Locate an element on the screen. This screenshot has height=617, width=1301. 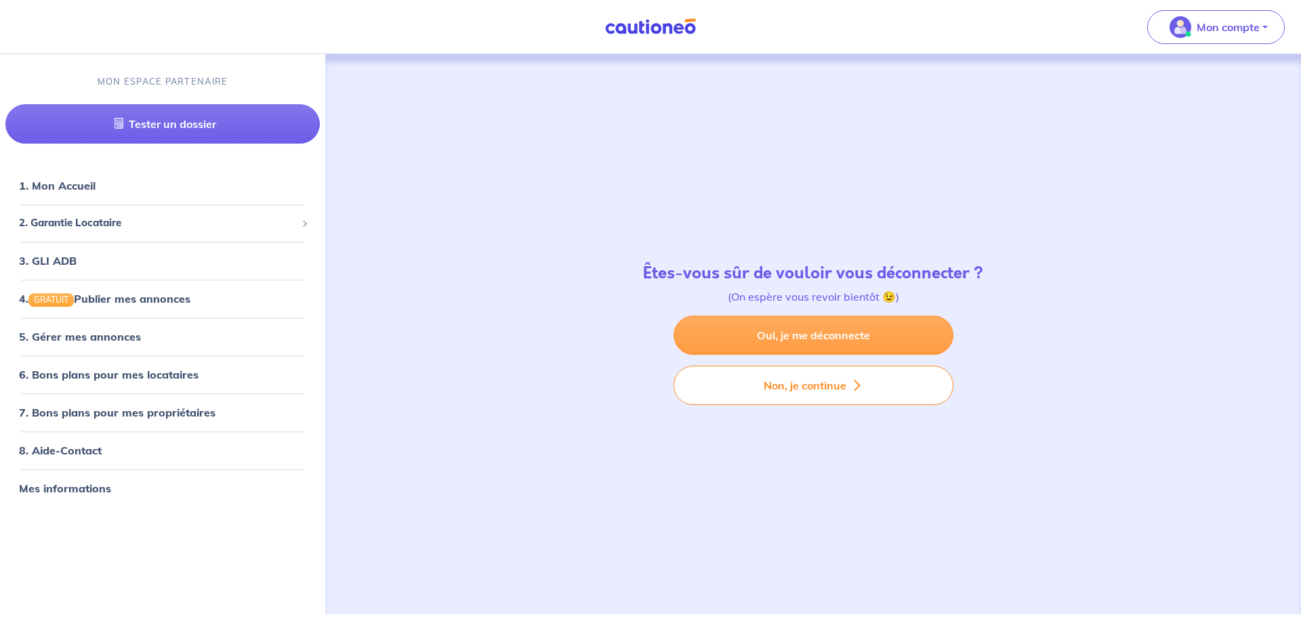
a: 7. Bons plans pour mes propriétaires is located at coordinates (117, 413).